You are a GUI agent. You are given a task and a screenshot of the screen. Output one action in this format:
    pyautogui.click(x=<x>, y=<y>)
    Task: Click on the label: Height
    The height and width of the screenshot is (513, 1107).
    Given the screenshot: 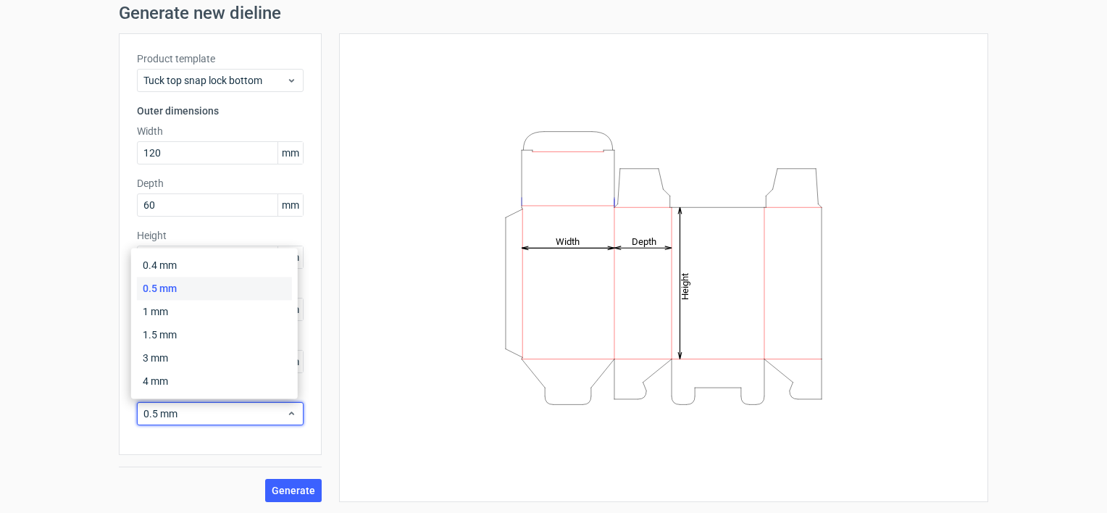 What is the action you would take?
    pyautogui.click(x=220, y=235)
    